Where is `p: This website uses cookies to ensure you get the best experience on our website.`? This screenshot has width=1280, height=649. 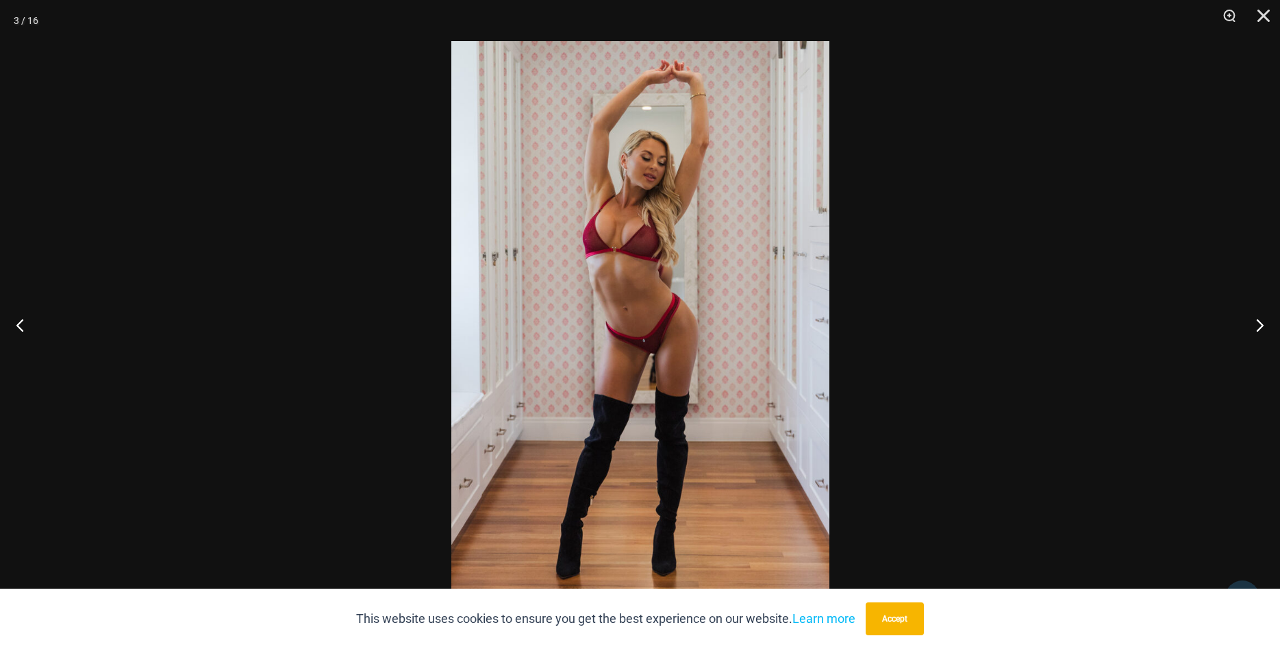
p: This website uses cookies to ensure you get the best experience on our website. is located at coordinates (606, 619).